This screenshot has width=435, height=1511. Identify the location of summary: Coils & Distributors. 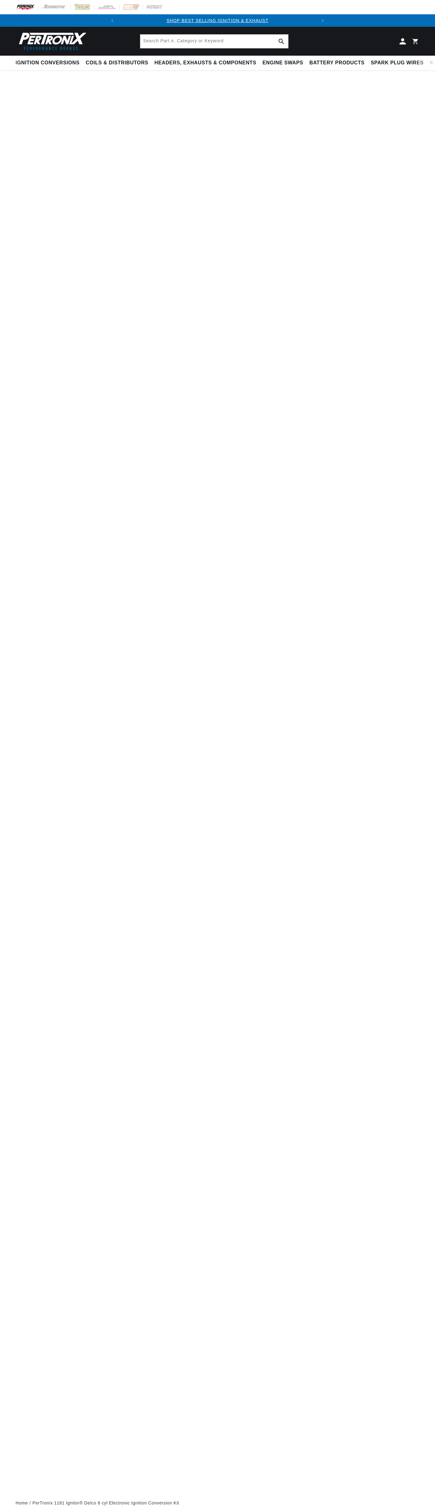
(117, 63).